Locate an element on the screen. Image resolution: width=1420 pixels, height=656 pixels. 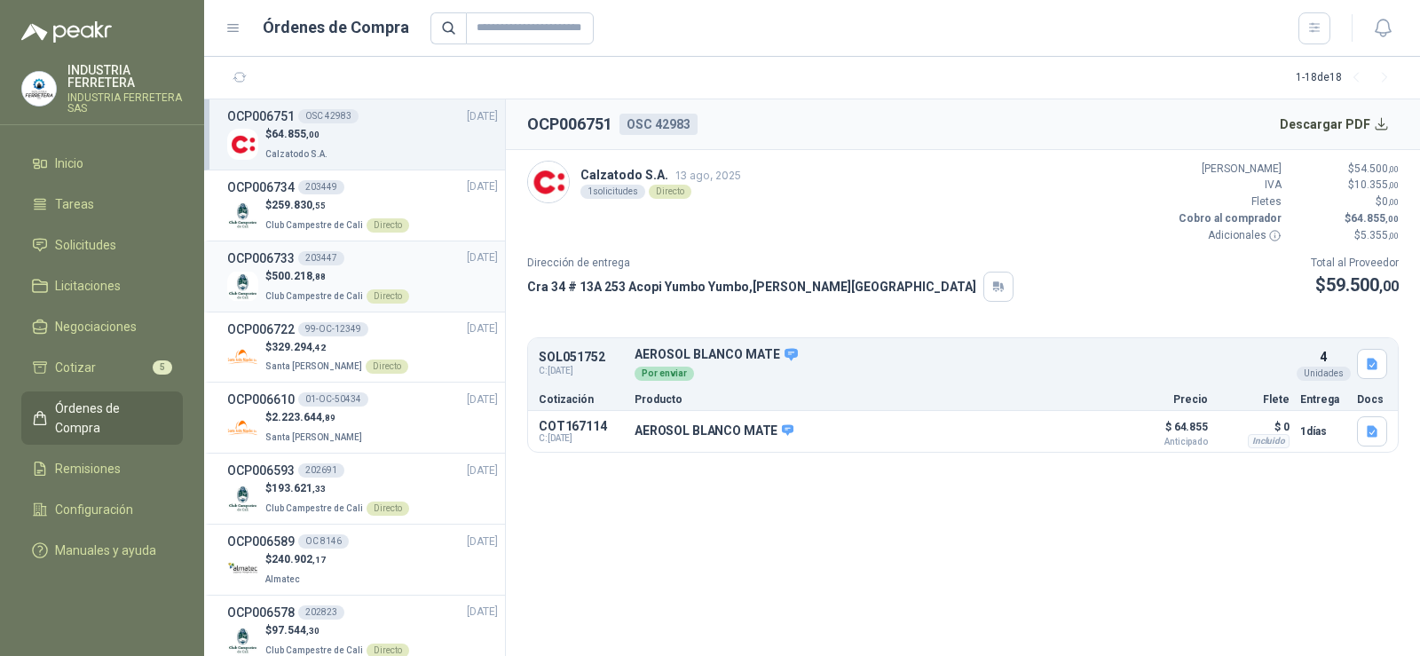
span: 97.544 is located at coordinates (296, 630).